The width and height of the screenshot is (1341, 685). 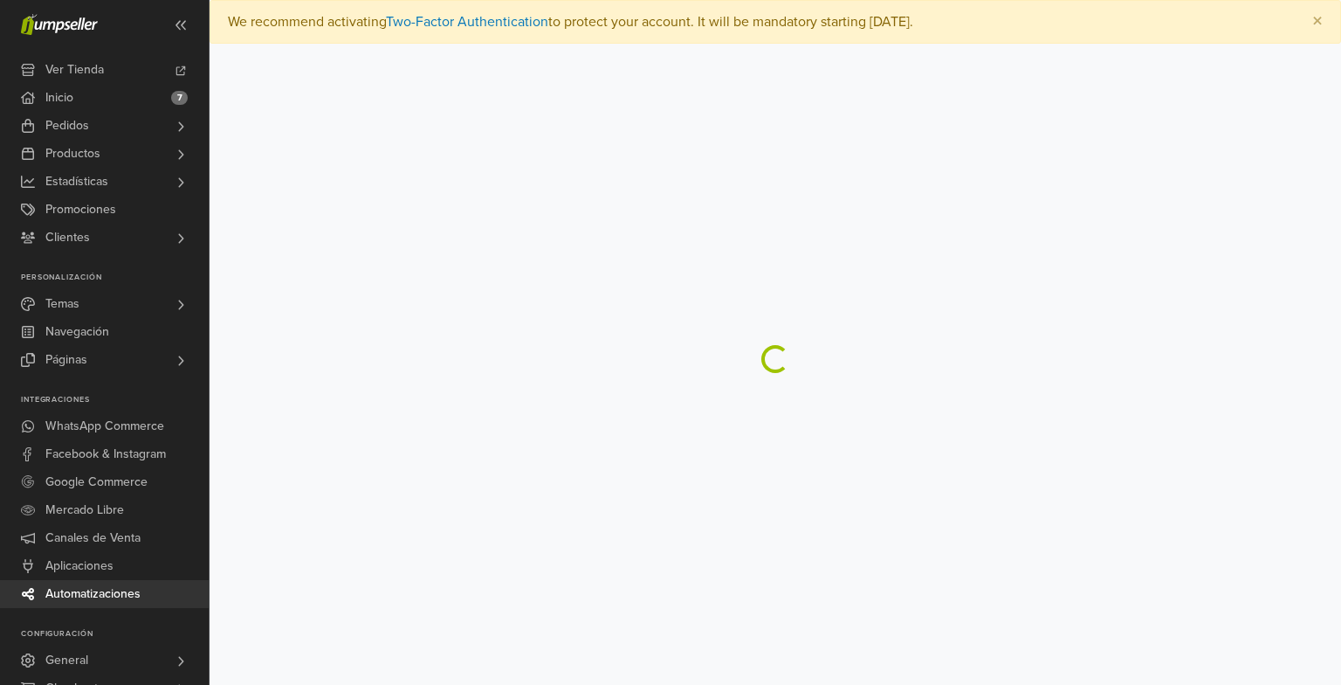 What do you see at coordinates (77, 332) in the screenshot?
I see `span: Navegación` at bounding box center [77, 332].